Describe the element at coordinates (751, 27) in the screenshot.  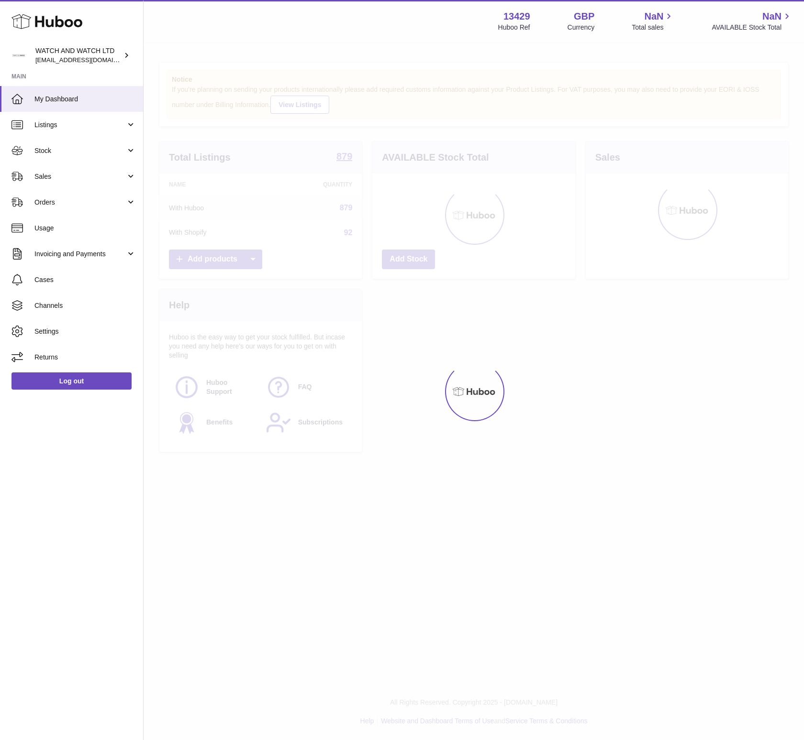
I see `span: AVAILABLE Stock Total` at that location.